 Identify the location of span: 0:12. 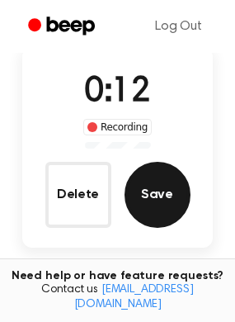
(117, 93).